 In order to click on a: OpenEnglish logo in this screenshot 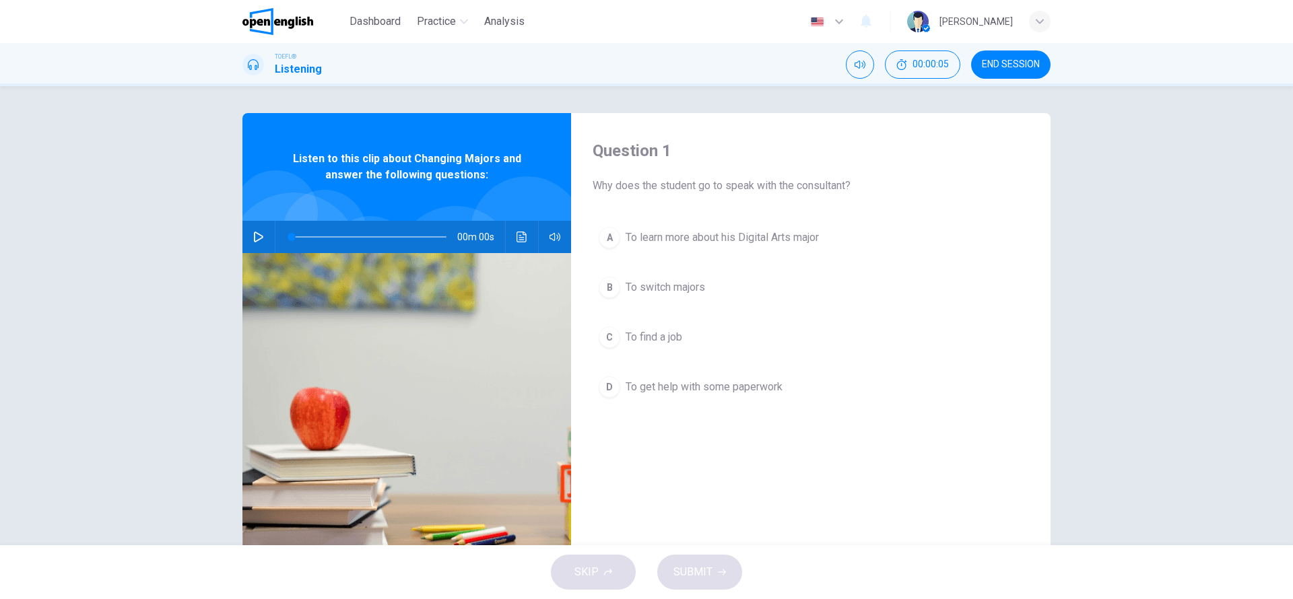, I will do `click(293, 22)`.